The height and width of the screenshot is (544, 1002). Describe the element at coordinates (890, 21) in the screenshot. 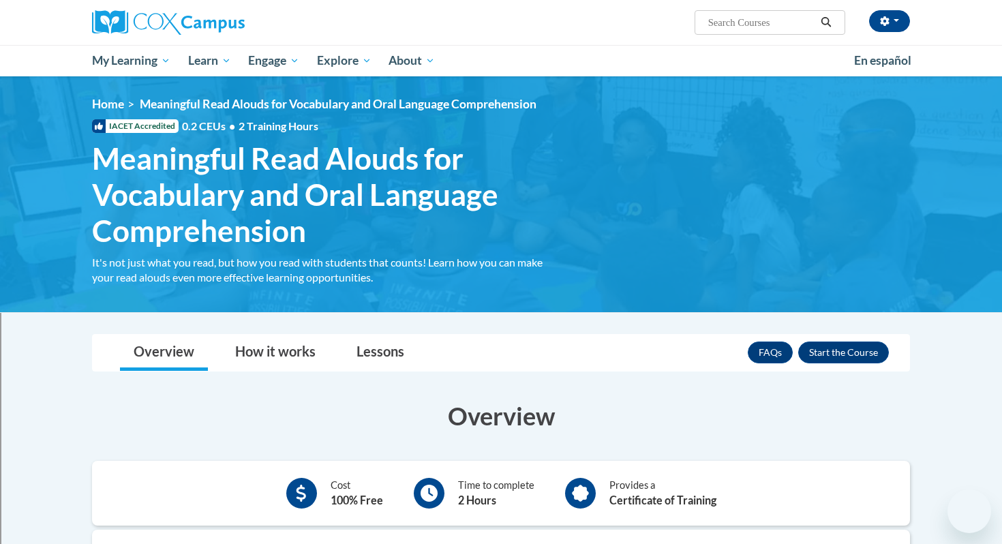

I see `button: Account Settings` at that location.